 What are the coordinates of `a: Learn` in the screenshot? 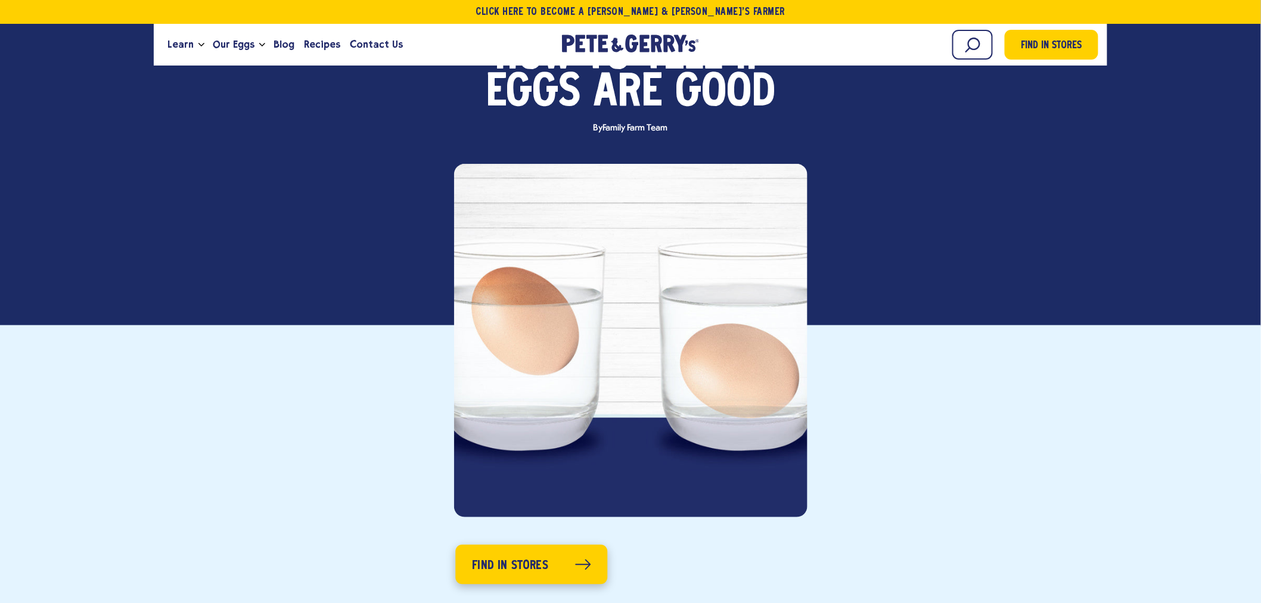 It's located at (181, 45).